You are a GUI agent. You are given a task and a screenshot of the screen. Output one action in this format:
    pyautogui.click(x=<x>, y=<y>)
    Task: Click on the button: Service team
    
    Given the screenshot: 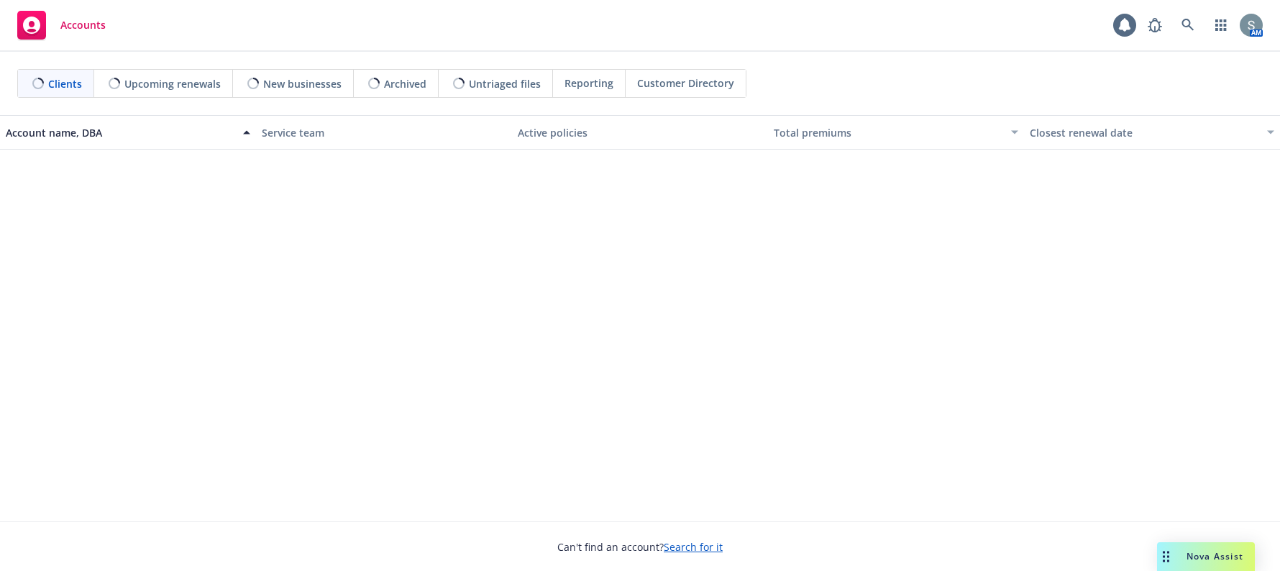 What is the action you would take?
    pyautogui.click(x=384, y=132)
    